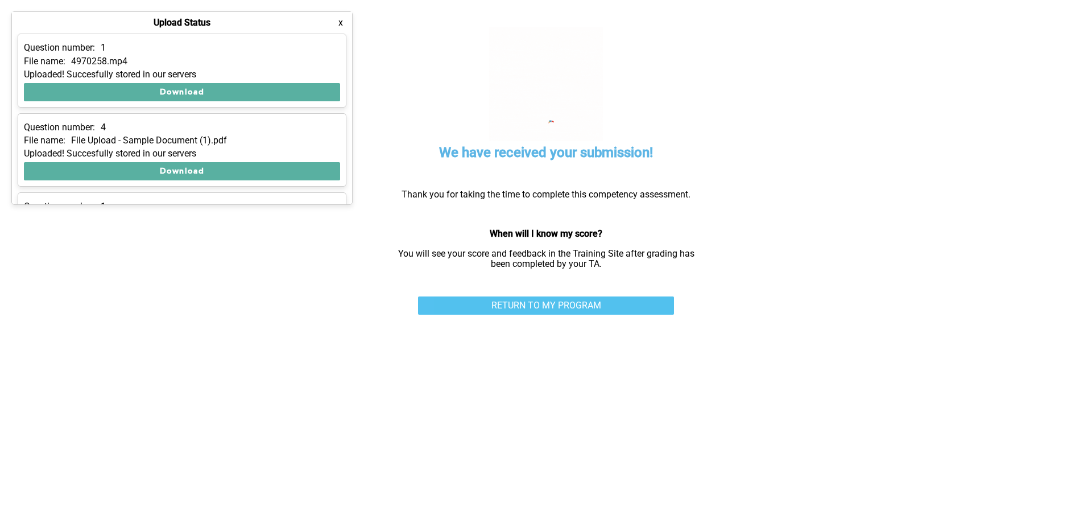 This screenshot has height=519, width=1092. I want to click on p: 4, so click(103, 127).